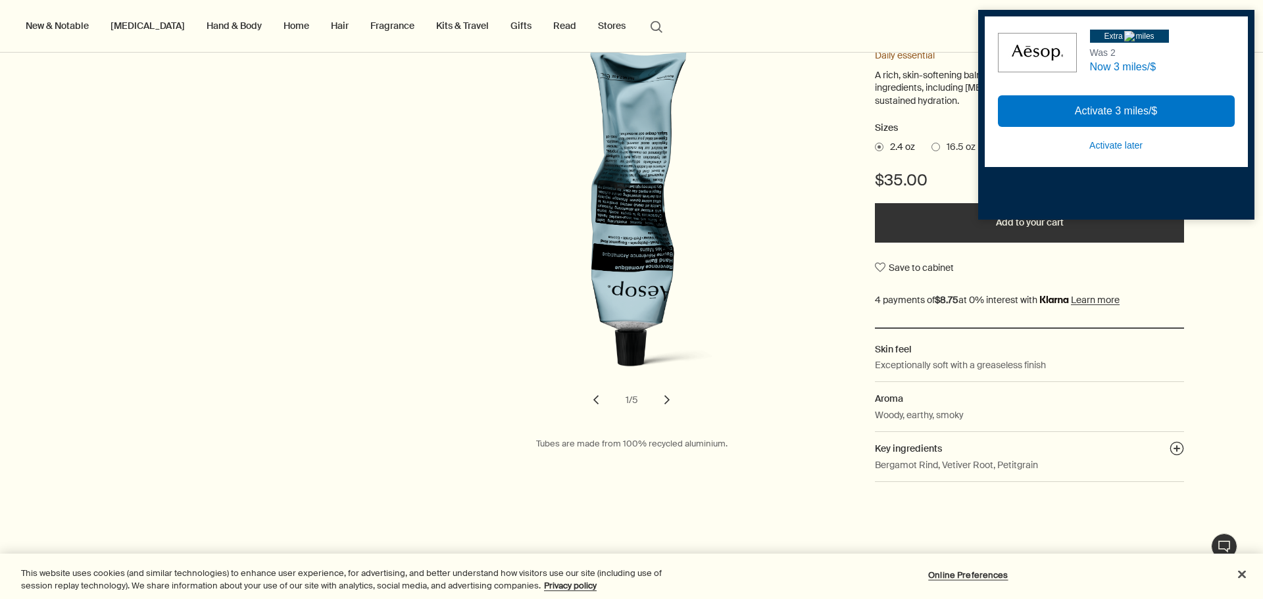 The width and height of the screenshot is (1263, 599). I want to click on button: Stores, so click(612, 26).